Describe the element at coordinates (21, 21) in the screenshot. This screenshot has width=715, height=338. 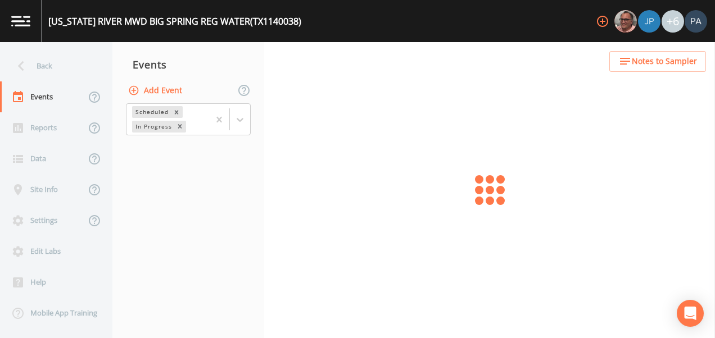
I see `img: logo` at that location.